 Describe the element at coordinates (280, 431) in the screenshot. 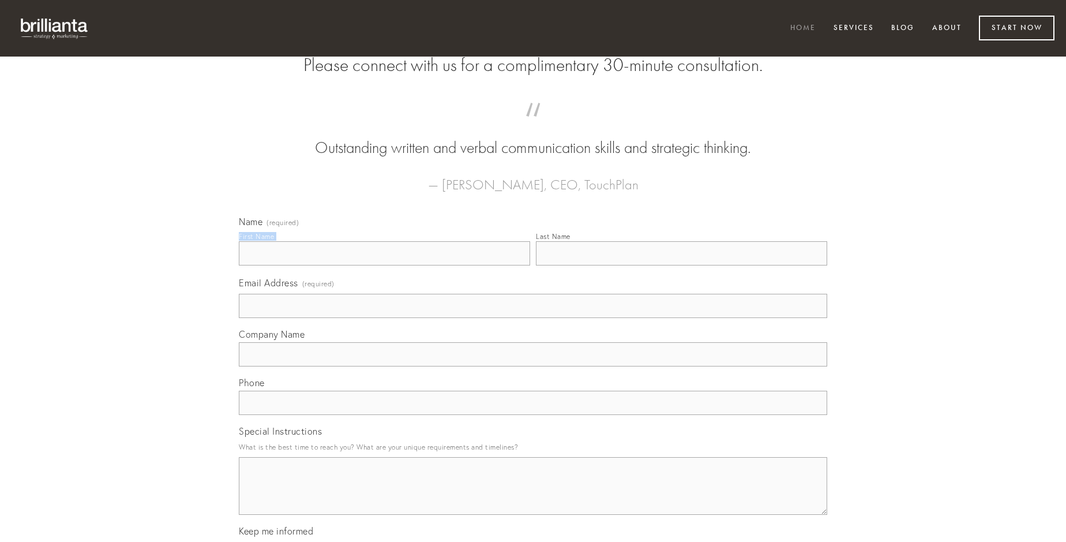

I see `span: Special Instructions` at that location.